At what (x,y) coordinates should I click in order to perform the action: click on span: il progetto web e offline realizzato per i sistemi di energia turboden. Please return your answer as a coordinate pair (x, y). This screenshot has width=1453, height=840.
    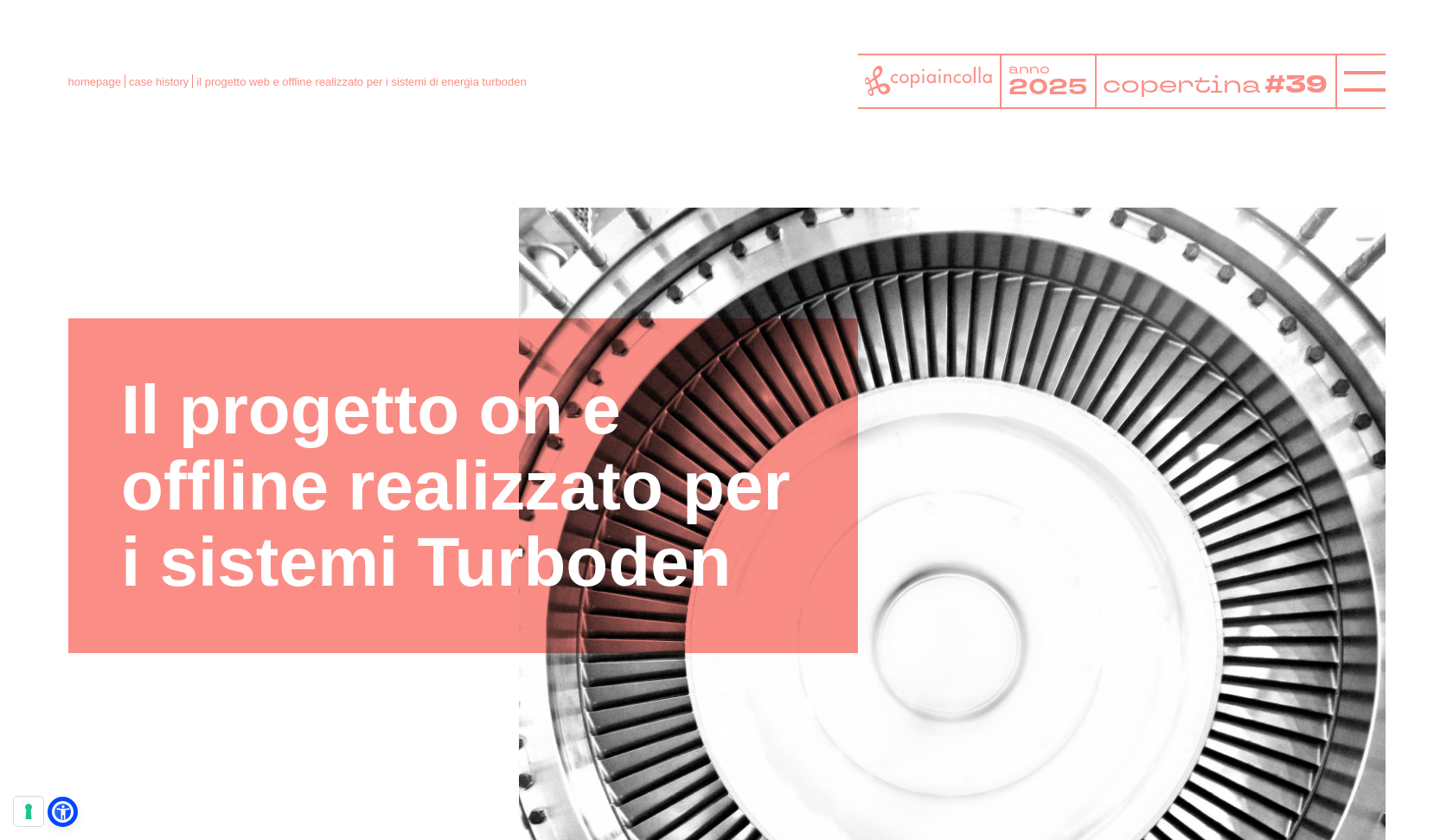
    Looking at the image, I should click on (361, 81).